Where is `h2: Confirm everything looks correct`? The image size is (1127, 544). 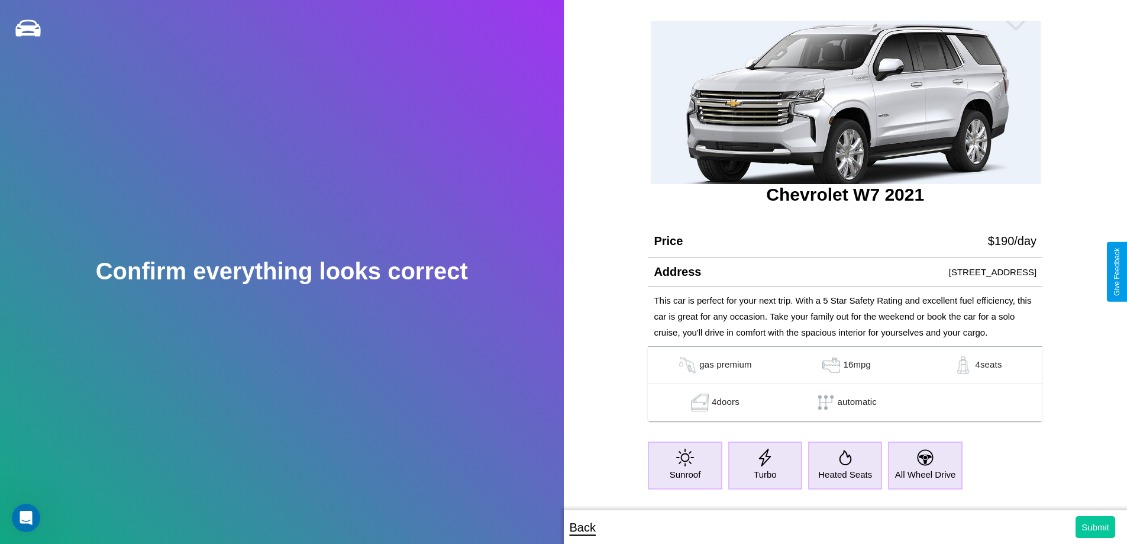 h2: Confirm everything looks correct is located at coordinates (282, 271).